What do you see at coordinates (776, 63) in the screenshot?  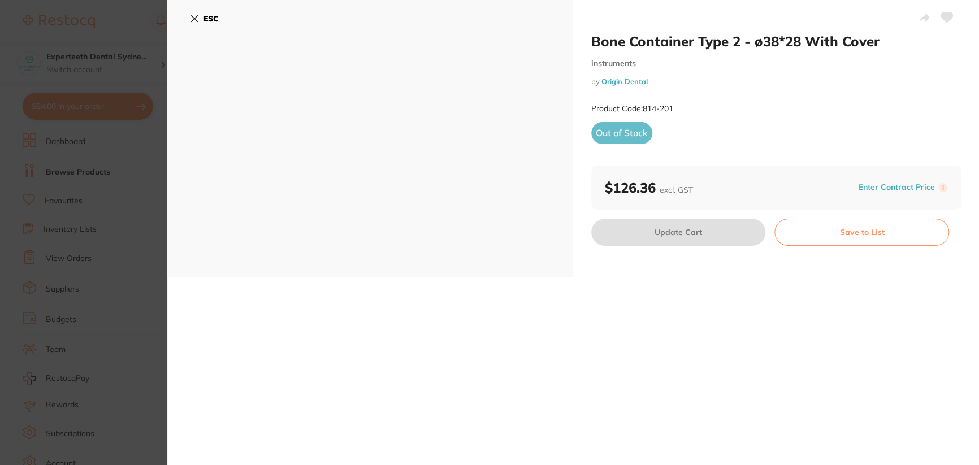 I see `small: instruments` at bounding box center [776, 63].